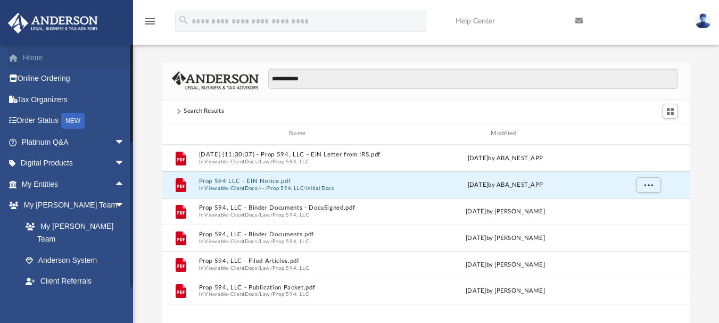 The height and width of the screenshot is (323, 719). I want to click on button: More options, so click(648, 185).